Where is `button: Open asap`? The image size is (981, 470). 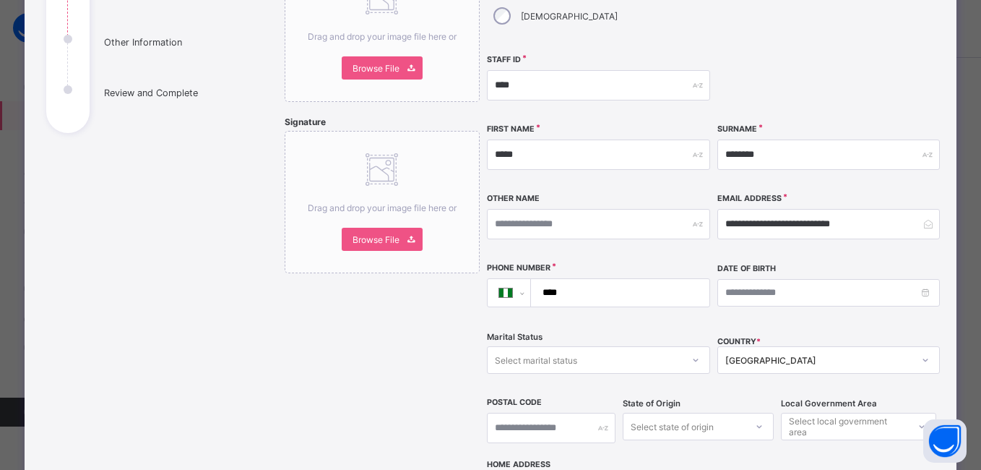
button: Open asap is located at coordinates (945, 441).